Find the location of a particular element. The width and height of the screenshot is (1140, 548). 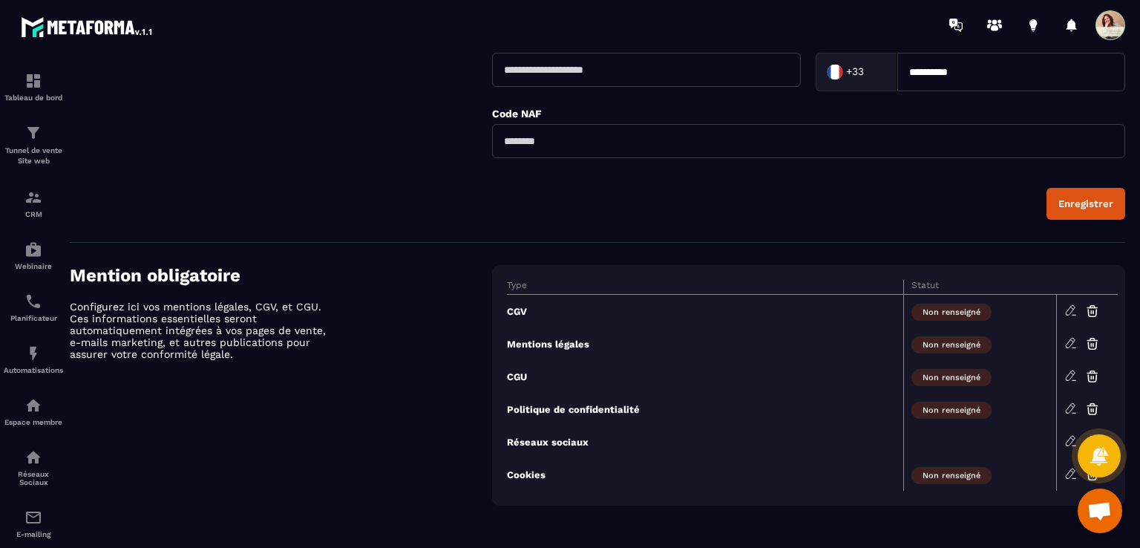

a: automationsautomationsWebinaire is located at coordinates (33, 255).